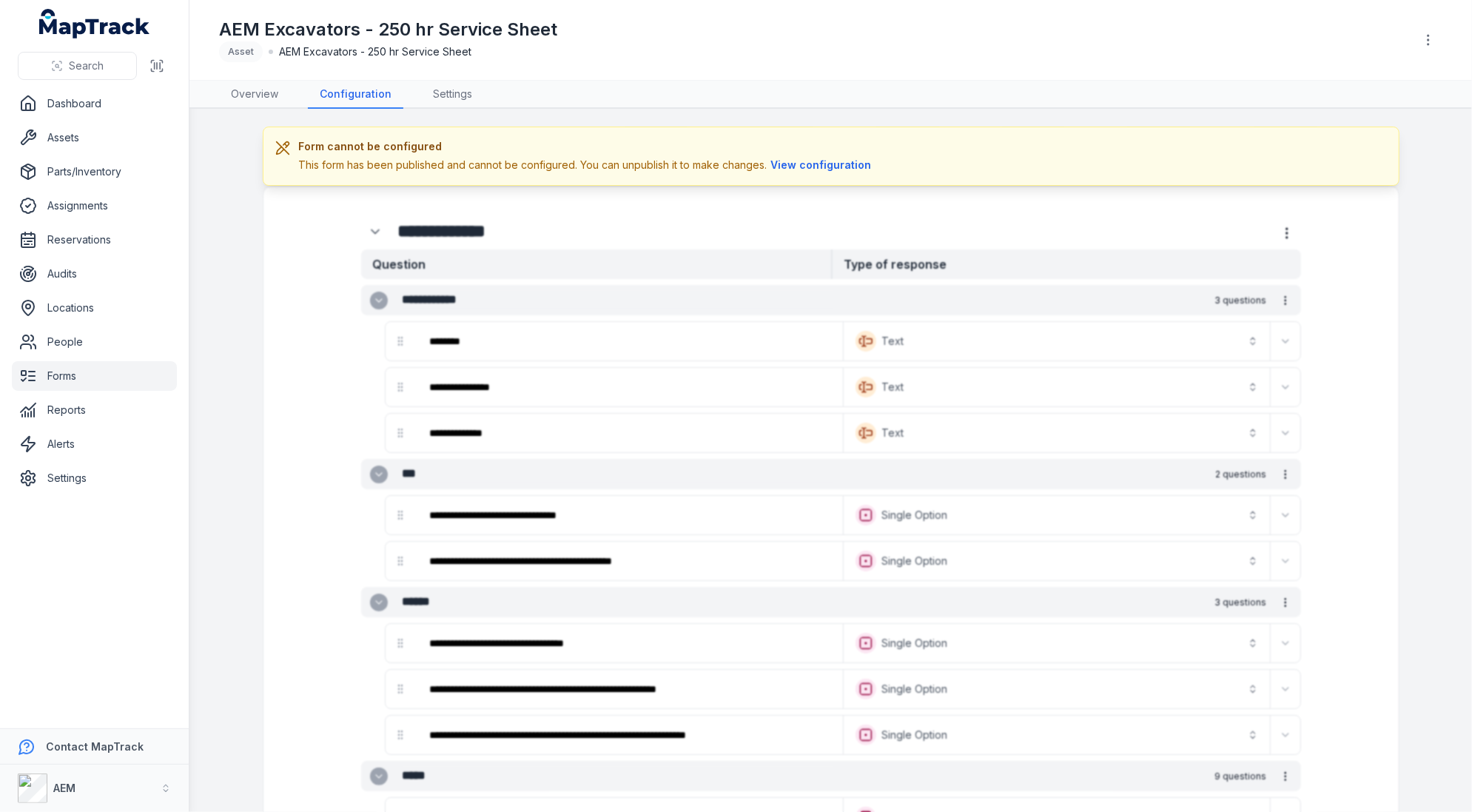 The width and height of the screenshot is (1472, 812). What do you see at coordinates (388, 30) in the screenshot?
I see `h1: AEM Excavators - 250 hr Service Sheet` at bounding box center [388, 30].